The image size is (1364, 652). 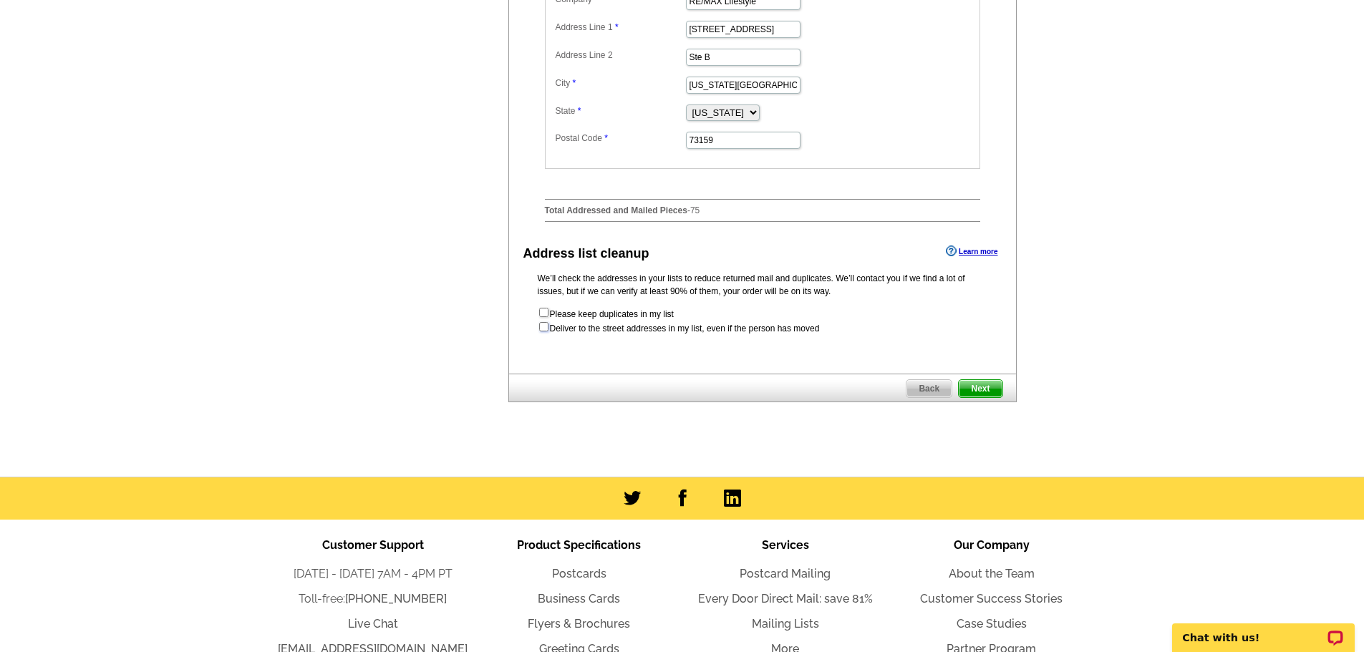 I want to click on a: Customer Success Stories, so click(x=991, y=599).